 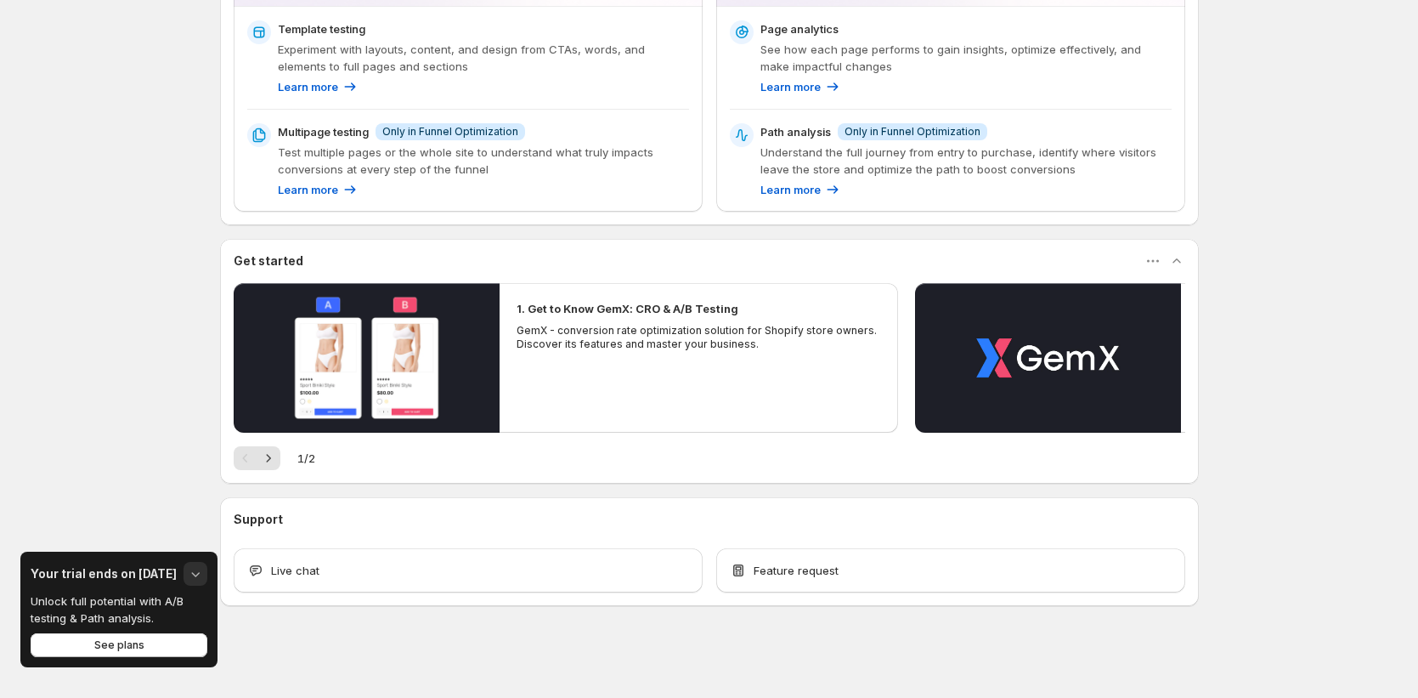 What do you see at coordinates (119, 645) in the screenshot?
I see `span: See plans` at bounding box center [119, 645].